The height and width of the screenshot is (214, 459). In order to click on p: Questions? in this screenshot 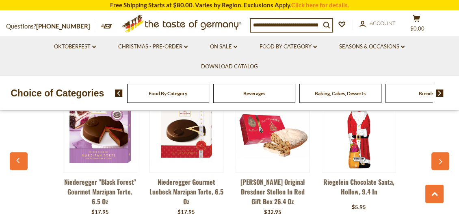, I will do `click(51, 26)`.